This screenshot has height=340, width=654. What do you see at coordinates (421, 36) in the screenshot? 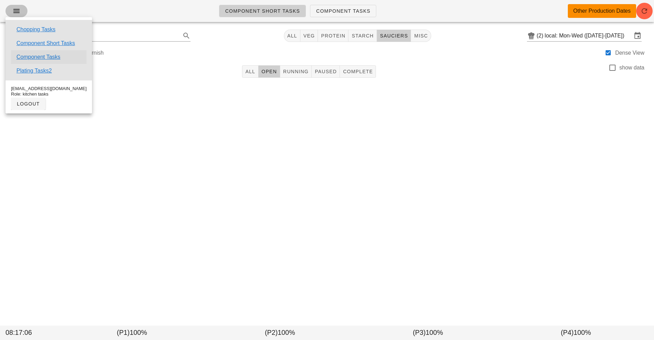
I see `button: misc` at bounding box center [421, 36].